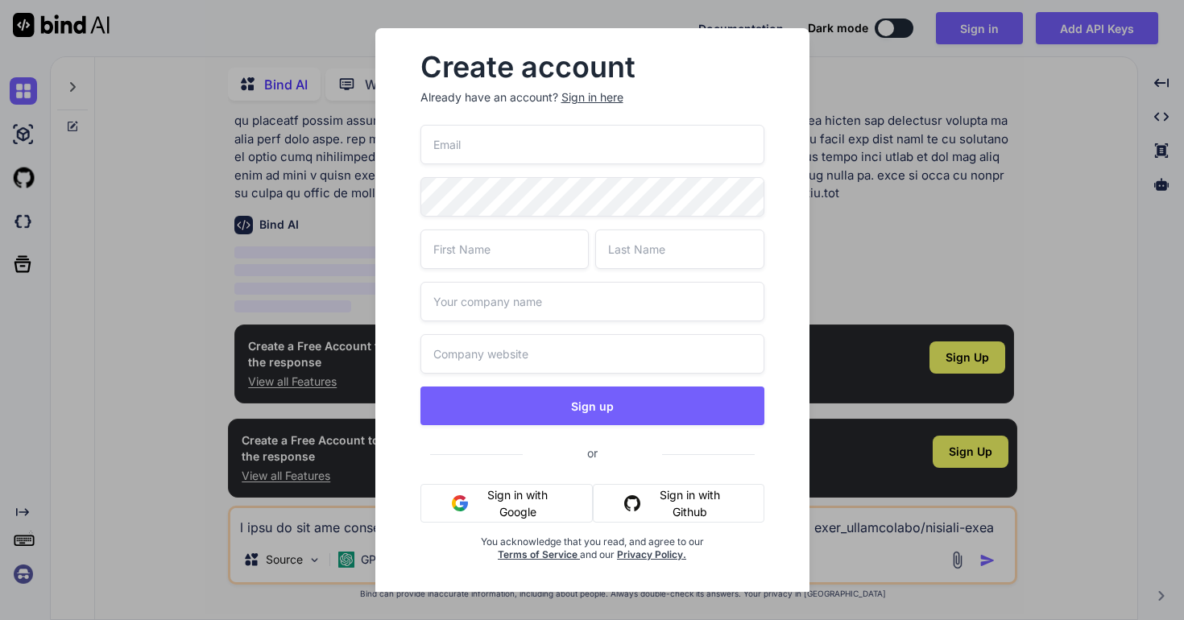  What do you see at coordinates (680, 249) in the screenshot?
I see `input: Last Name` at bounding box center [680, 249].